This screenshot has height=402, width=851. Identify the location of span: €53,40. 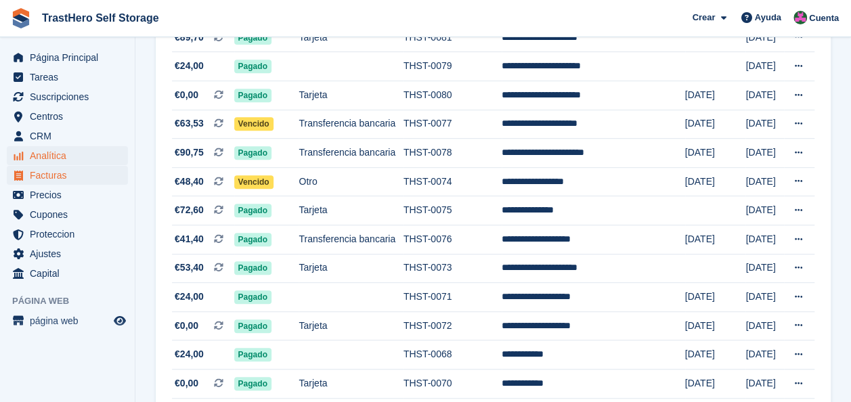
(189, 268).